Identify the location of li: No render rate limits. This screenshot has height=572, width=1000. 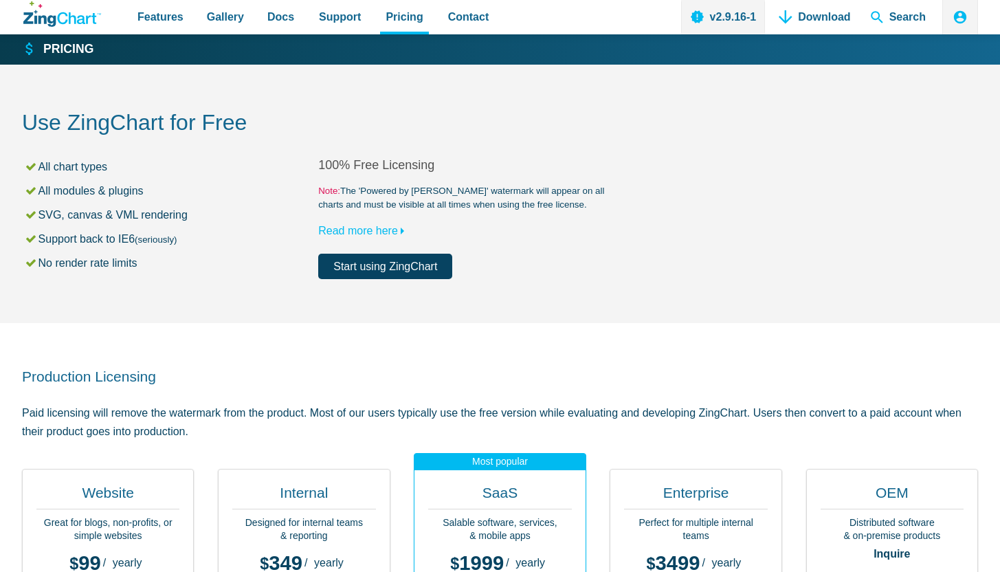
(171, 263).